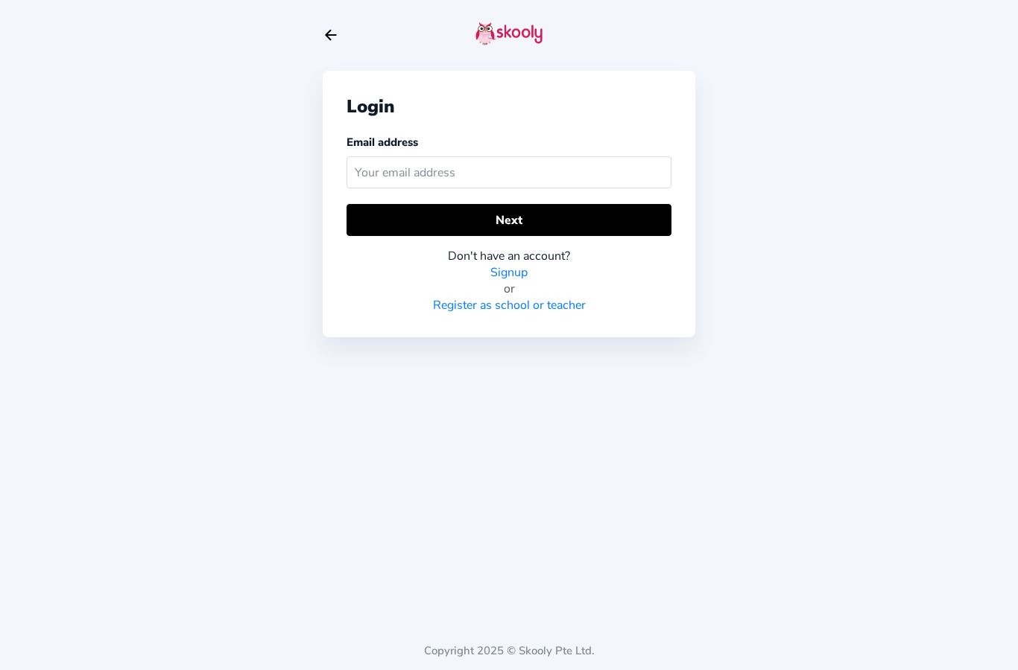  What do you see at coordinates (509, 220) in the screenshot?
I see `button: Next` at bounding box center [509, 220].